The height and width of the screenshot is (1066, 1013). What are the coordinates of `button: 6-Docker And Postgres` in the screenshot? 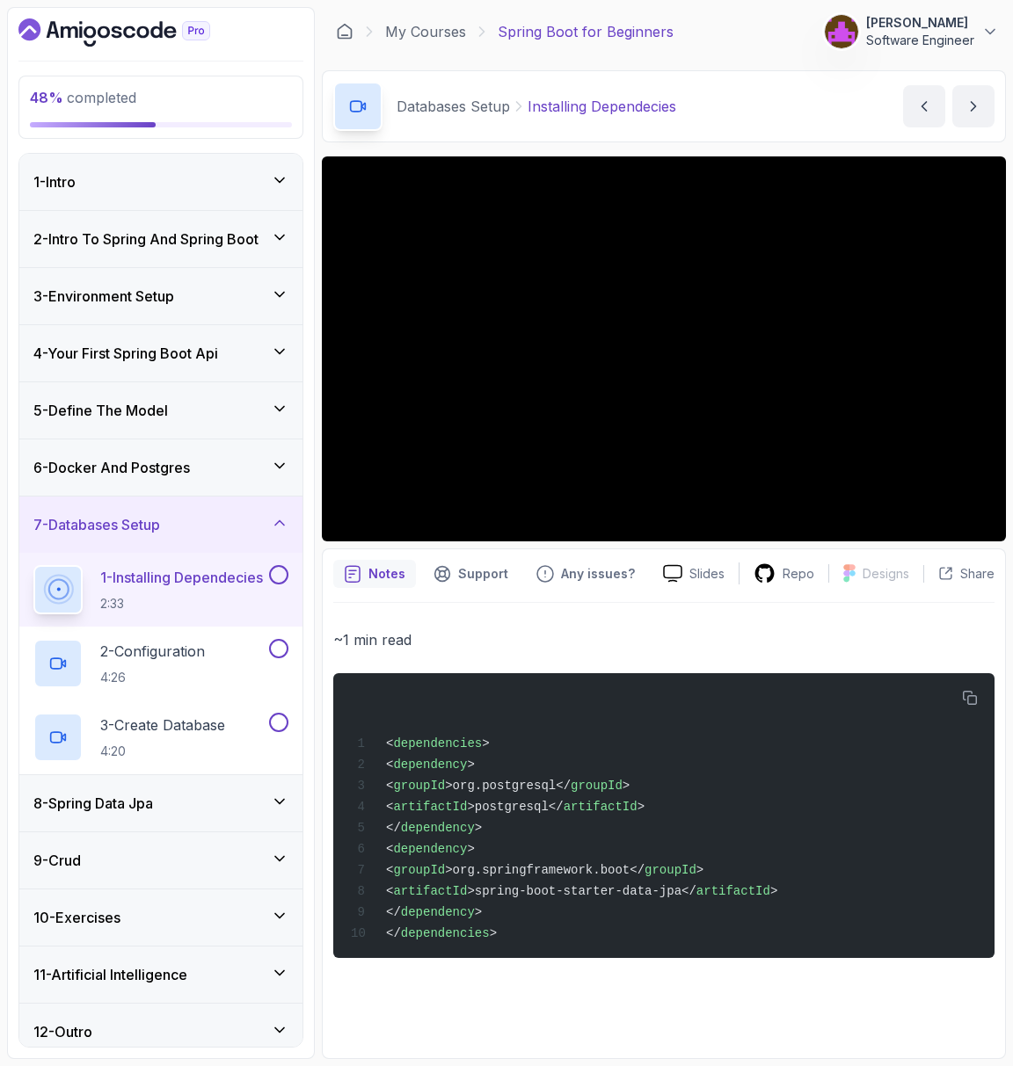 It's located at (161, 468).